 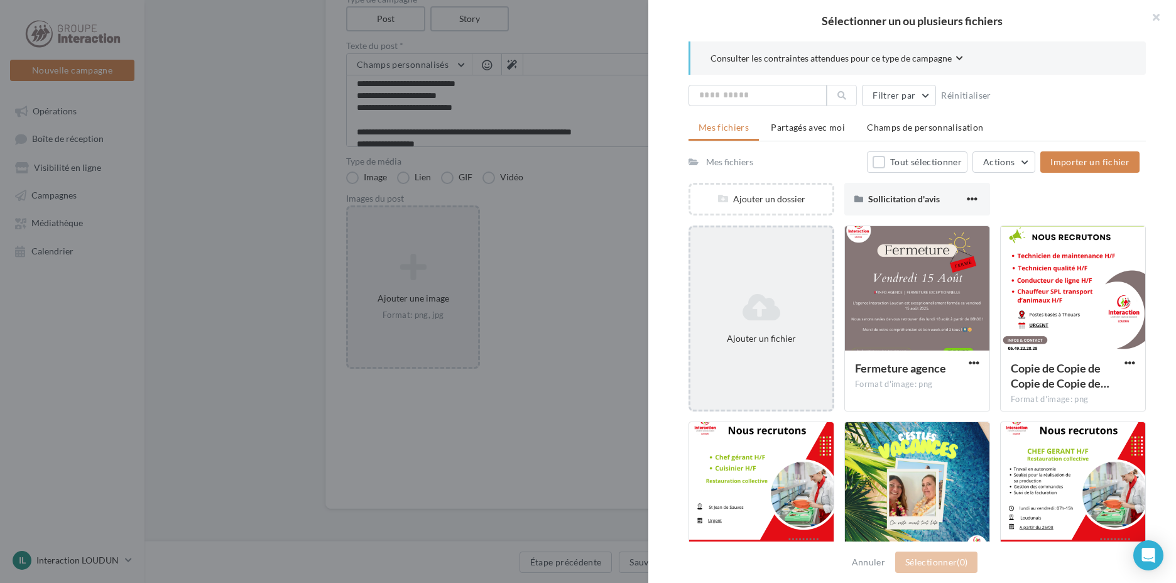 What do you see at coordinates (966, 95) in the screenshot?
I see `button: Réinitialiser` at bounding box center [966, 95].